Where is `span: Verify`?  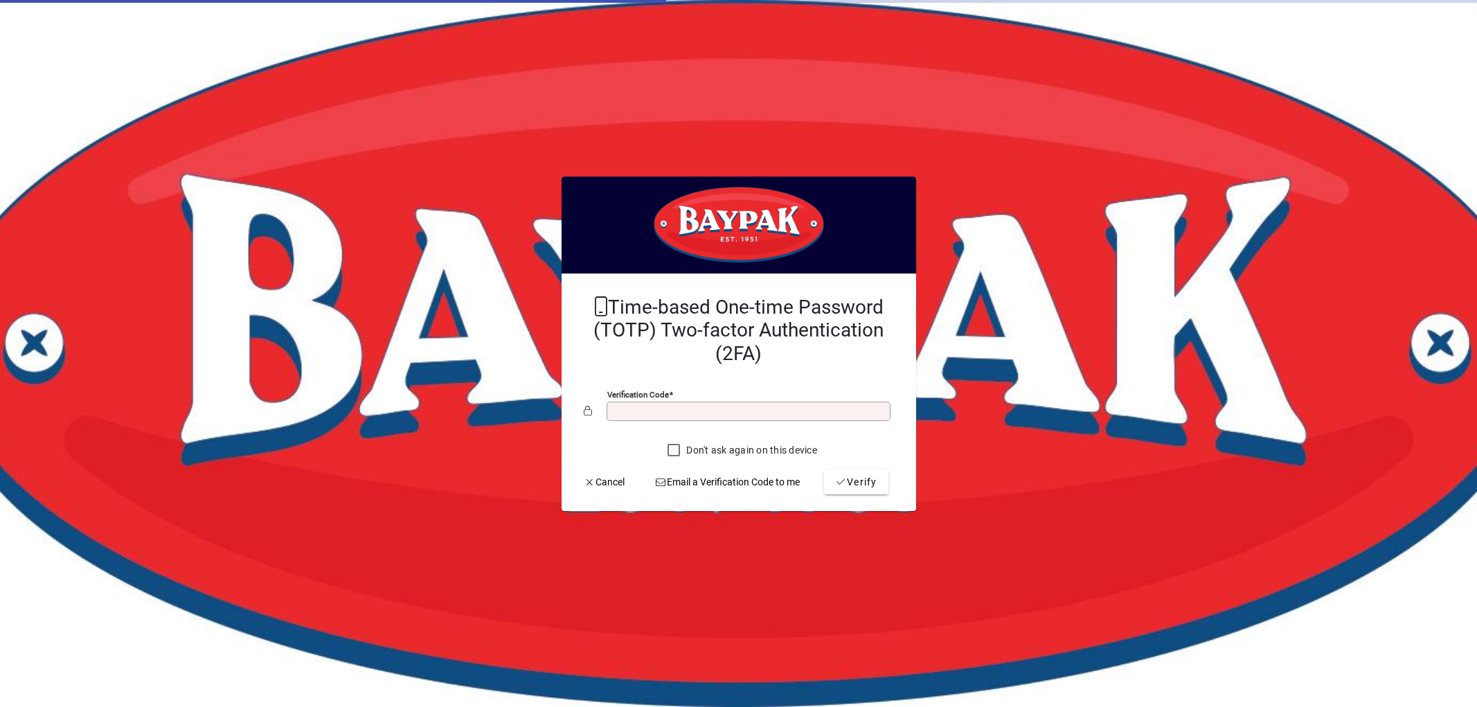
span: Verify is located at coordinates (856, 482).